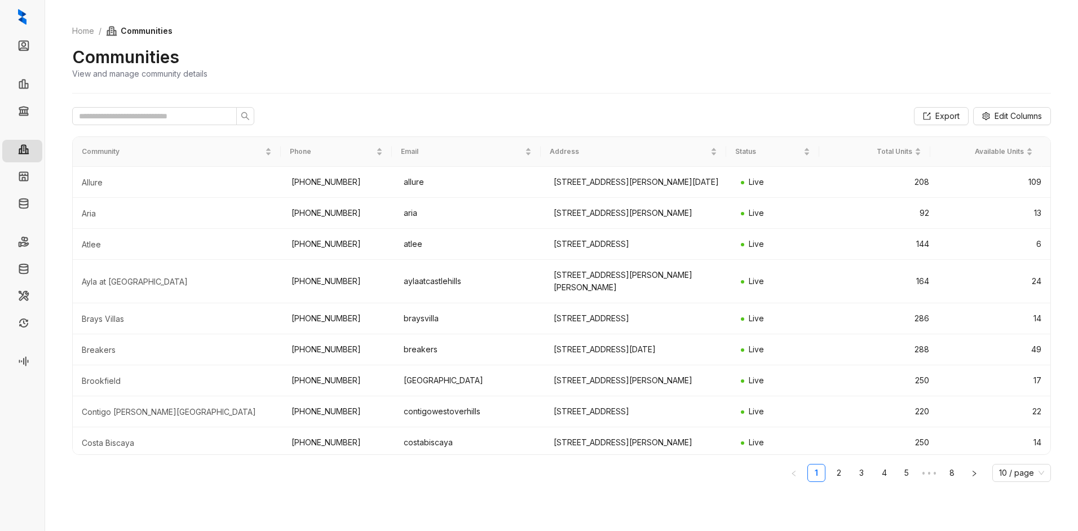  Describe the element at coordinates (975, 473) in the screenshot. I see `button: right` at that location.